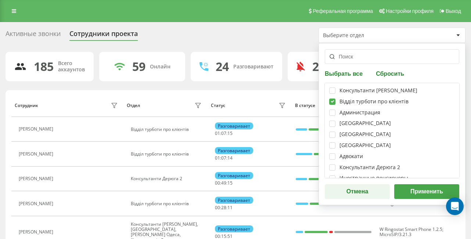 This screenshot has height=239, width=471. I want to click on span: 49, so click(224, 183).